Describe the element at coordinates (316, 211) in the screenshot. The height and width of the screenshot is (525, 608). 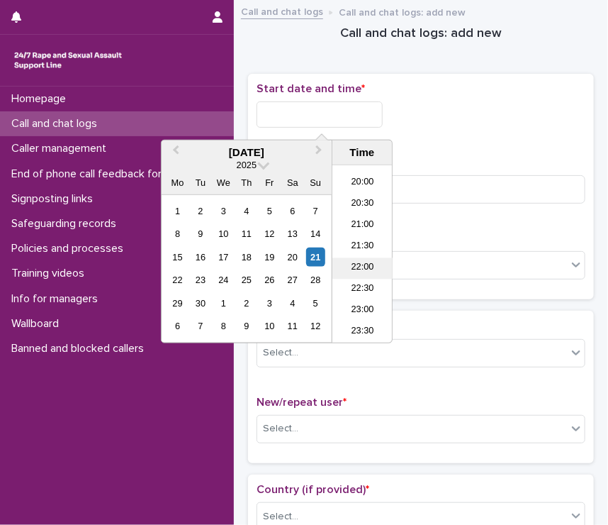
I see `div: Choose Sunday, 7 September 2025` at that location.